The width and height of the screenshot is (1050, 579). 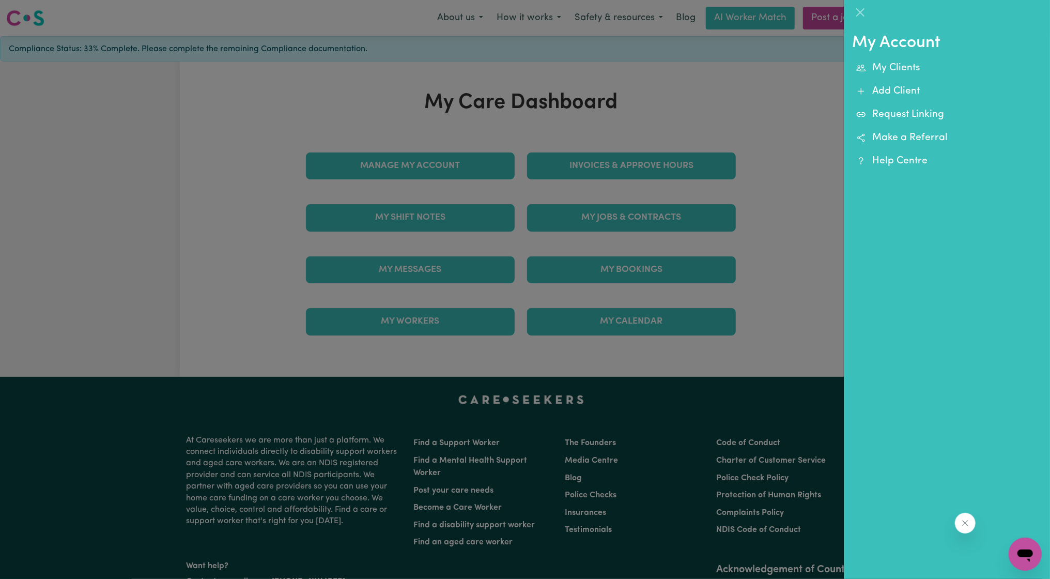 I want to click on a: Help Centre, so click(x=946, y=161).